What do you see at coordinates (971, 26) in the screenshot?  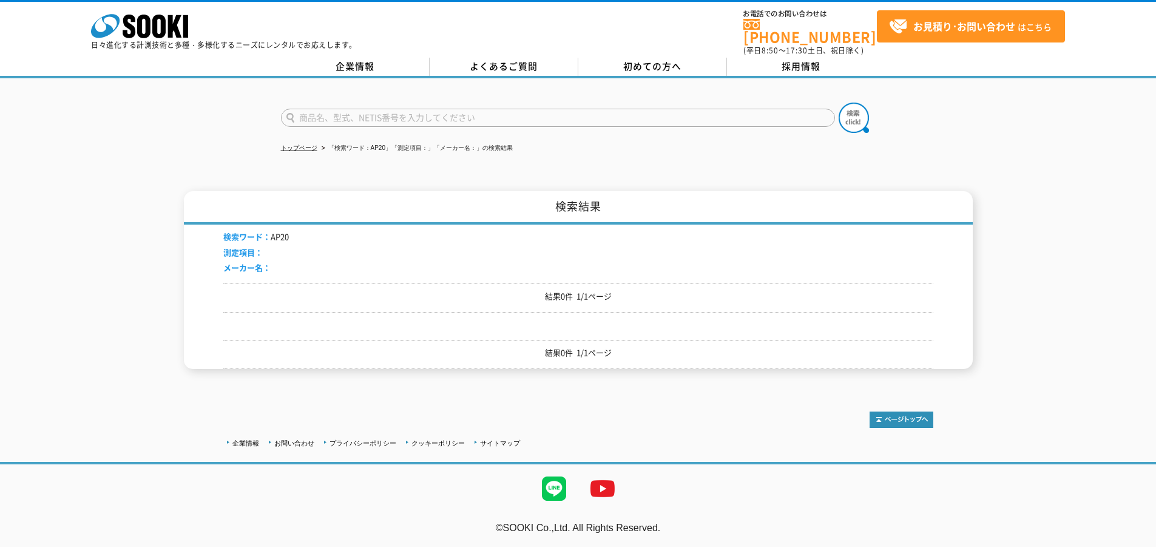 I see `a: お見積り･お問い合わせはこちら` at bounding box center [971, 26].